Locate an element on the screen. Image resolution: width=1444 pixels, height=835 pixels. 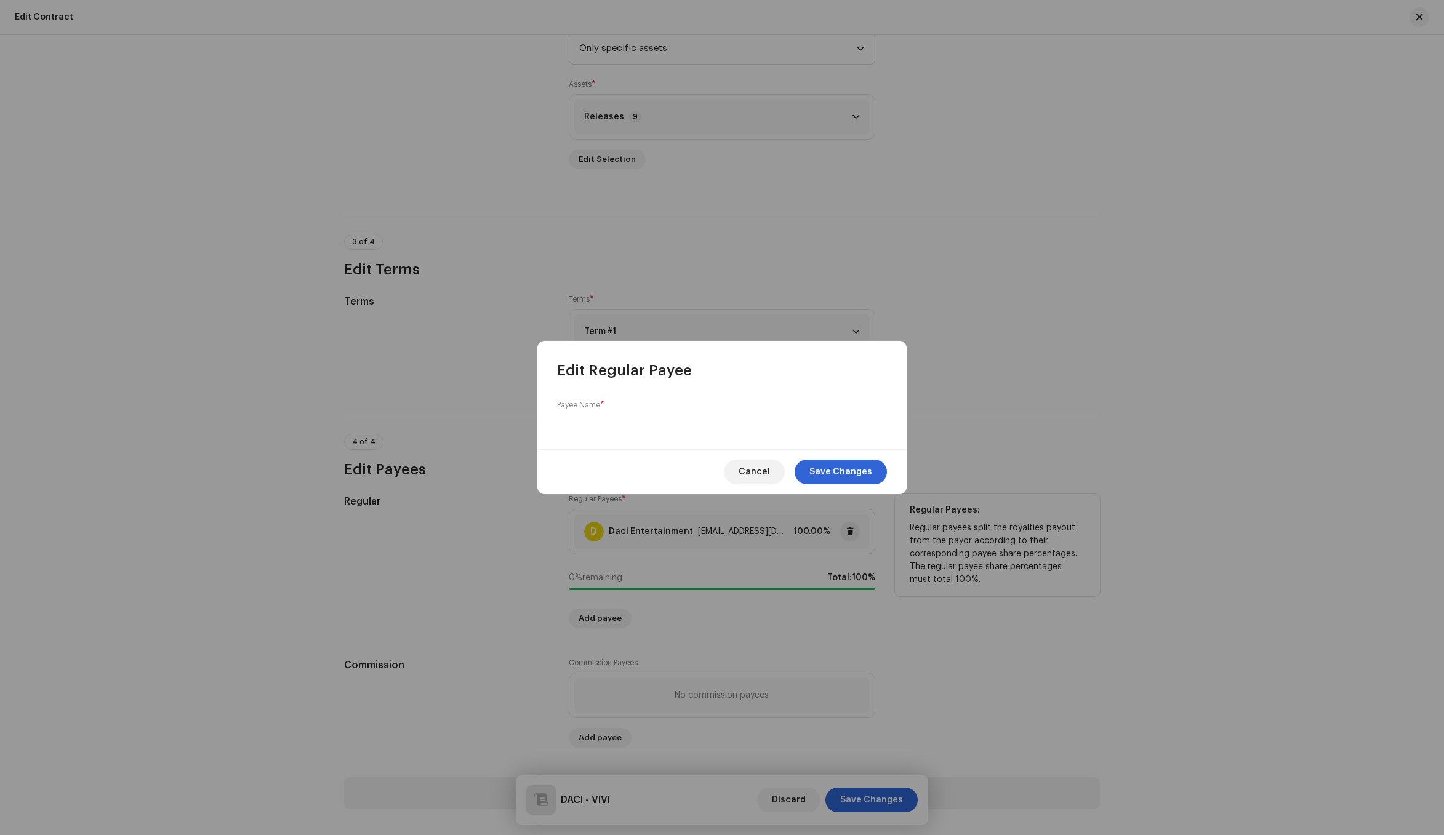
label: Payee Name is located at coordinates (580, 405).